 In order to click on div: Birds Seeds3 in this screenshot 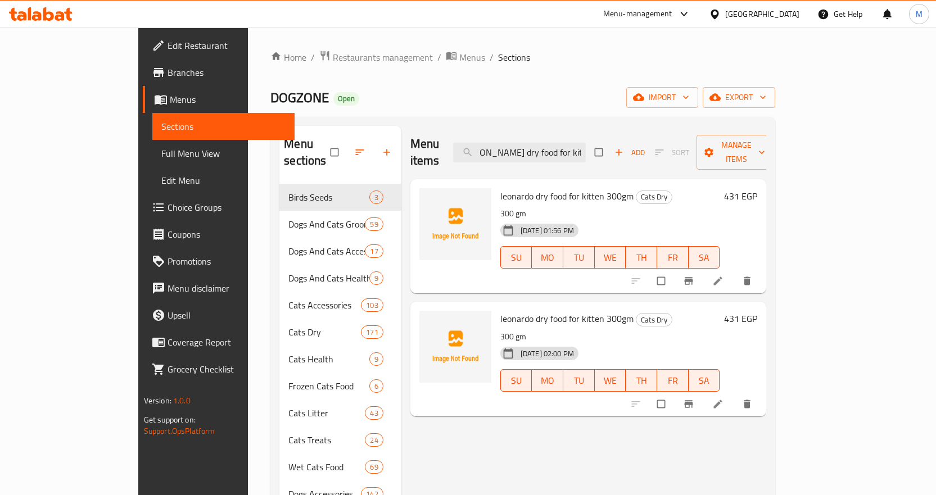, I will do `click(340, 197)`.